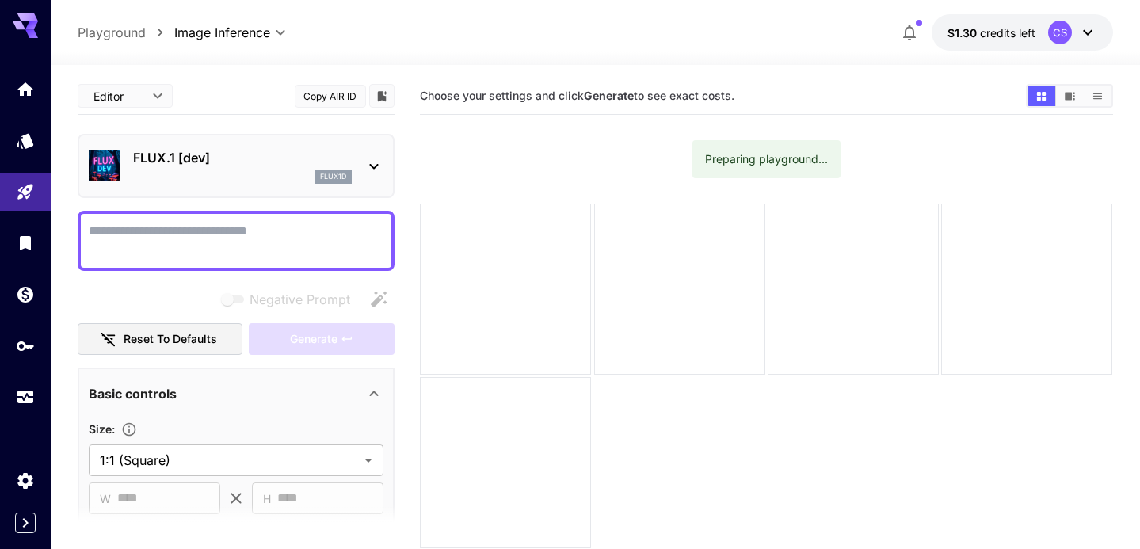  Describe the element at coordinates (25, 397) in the screenshot. I see `div: Usage` at that location.